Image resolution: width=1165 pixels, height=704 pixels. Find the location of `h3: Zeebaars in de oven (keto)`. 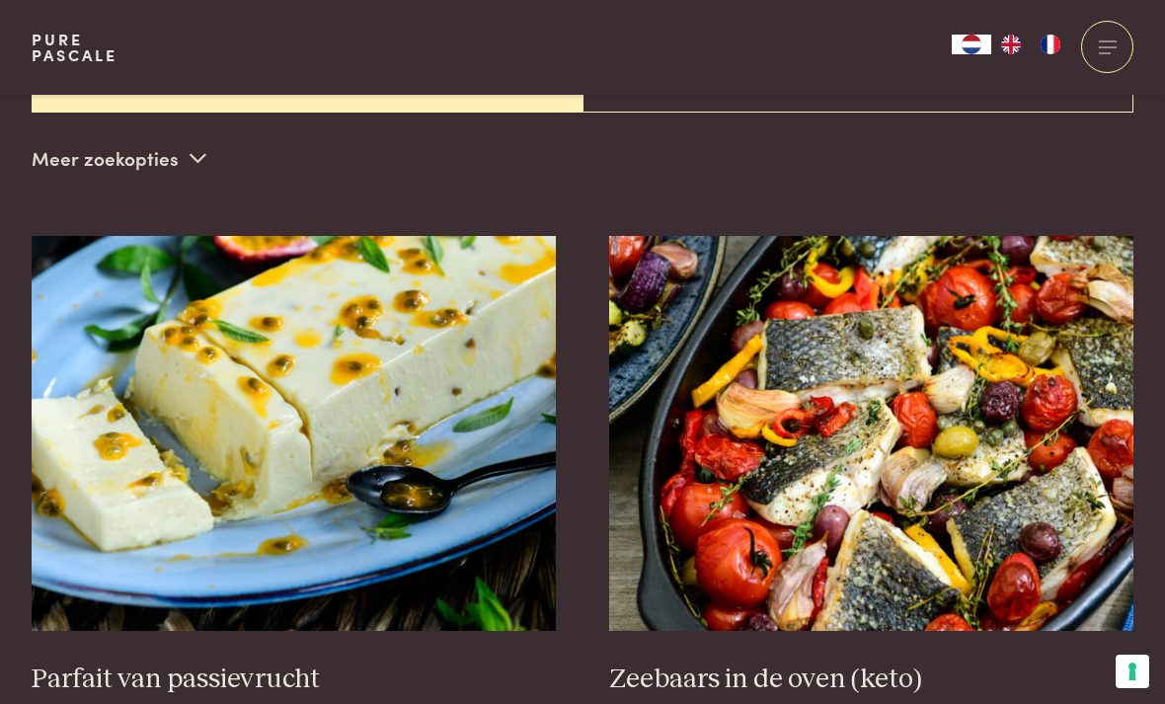

h3: Zeebaars in de oven (keto) is located at coordinates (872, 679).